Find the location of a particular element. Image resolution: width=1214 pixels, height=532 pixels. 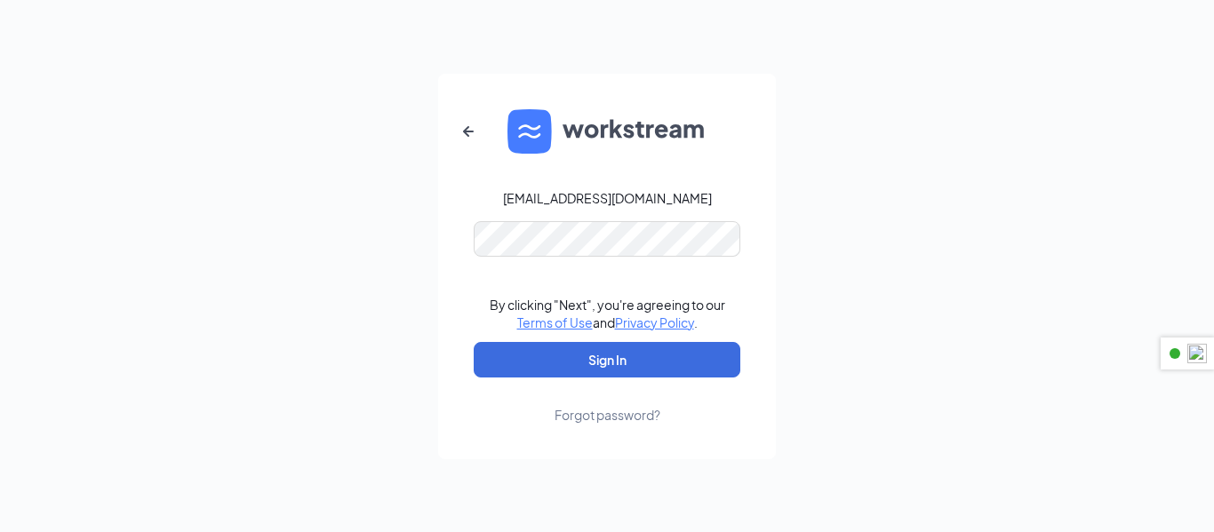

div: By clicking "Next", you're agreeing to our and . is located at coordinates (607, 314).